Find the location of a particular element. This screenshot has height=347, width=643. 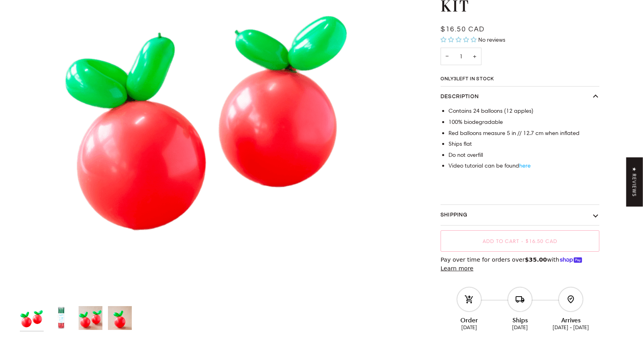

li: Ships flat is located at coordinates (524, 144).